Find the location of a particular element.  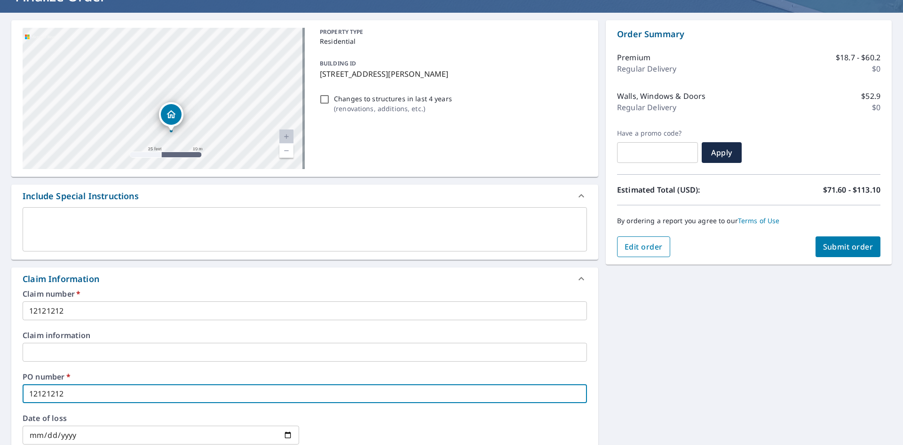

a: Current Level 20, Zoom In Disabled is located at coordinates (286, 136).